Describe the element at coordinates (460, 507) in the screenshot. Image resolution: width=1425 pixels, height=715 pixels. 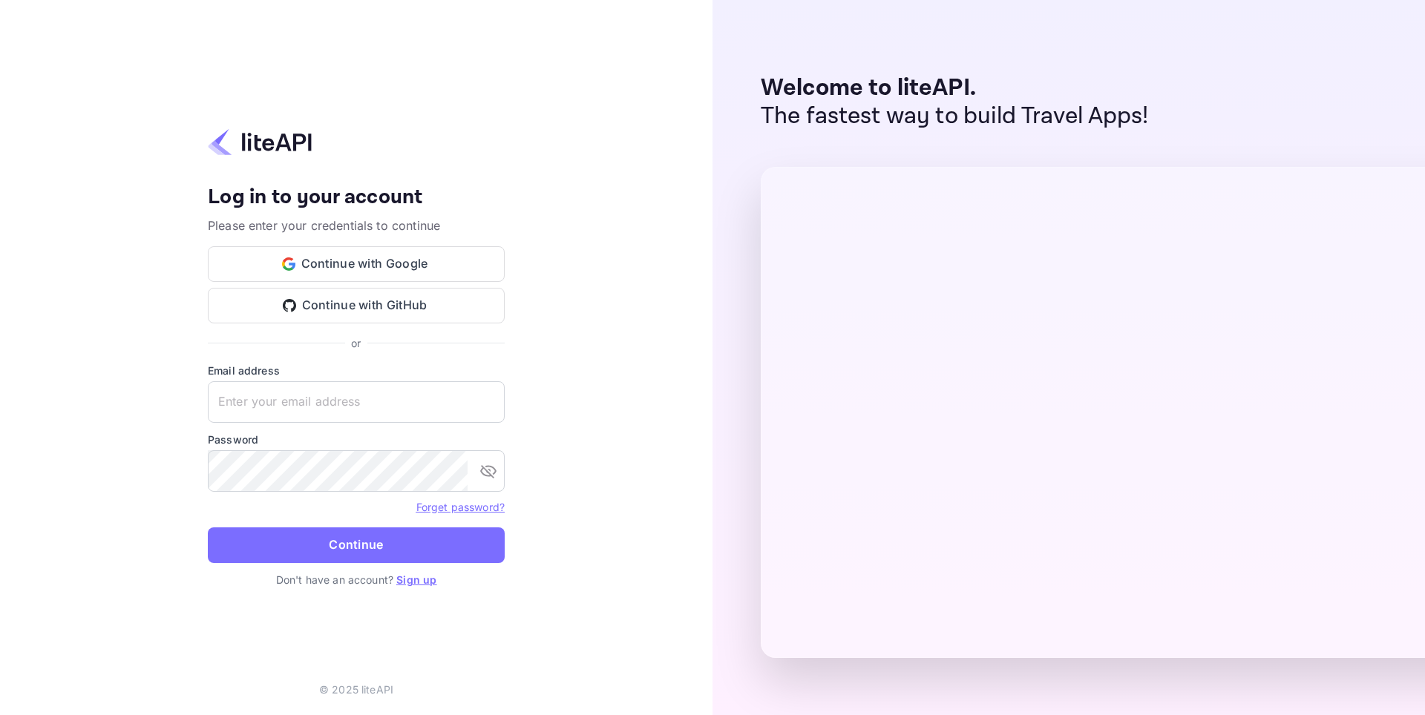
I see `a: Forget password?` at that location.